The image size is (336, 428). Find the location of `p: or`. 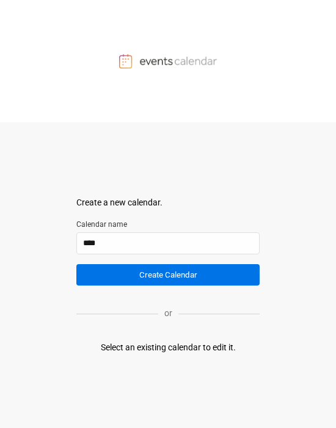

p: or is located at coordinates (168, 313).